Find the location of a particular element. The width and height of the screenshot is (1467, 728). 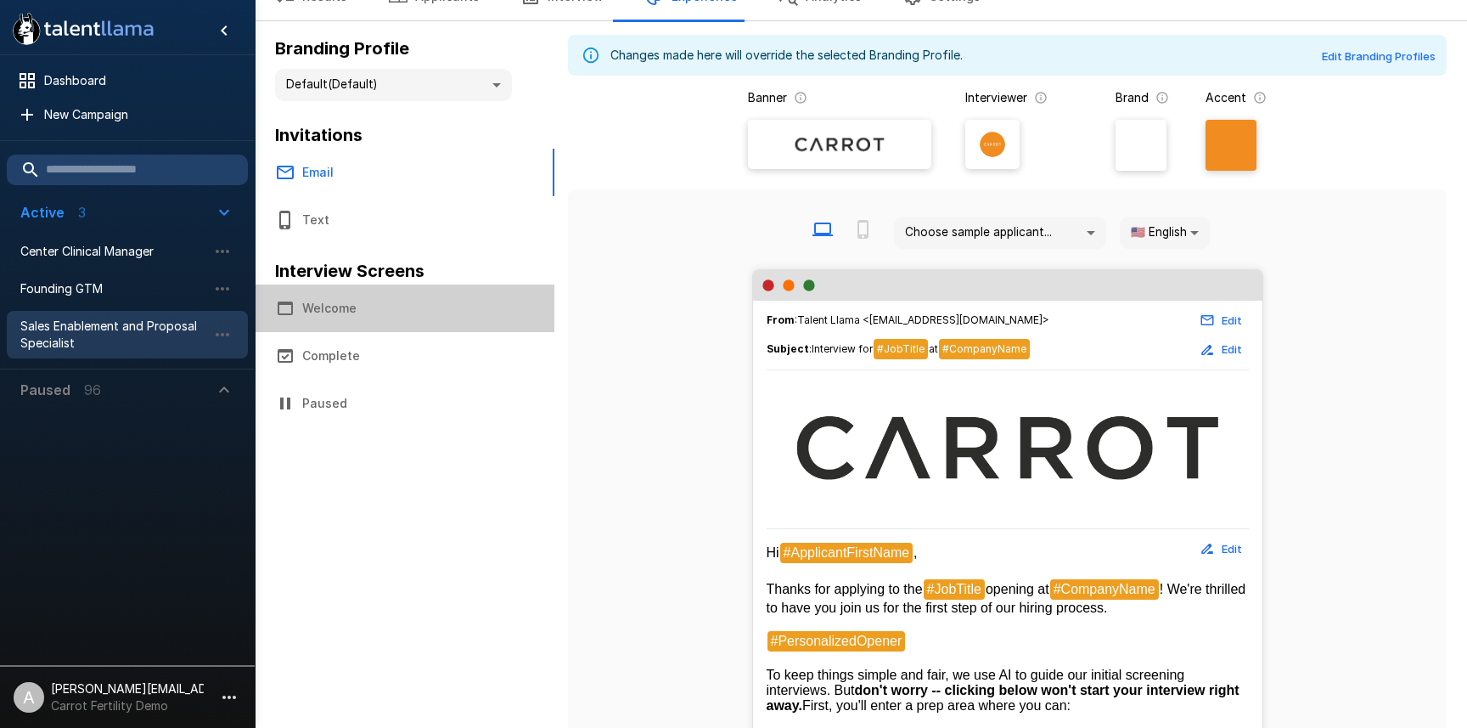

p: Brand is located at coordinates (1132, 98).